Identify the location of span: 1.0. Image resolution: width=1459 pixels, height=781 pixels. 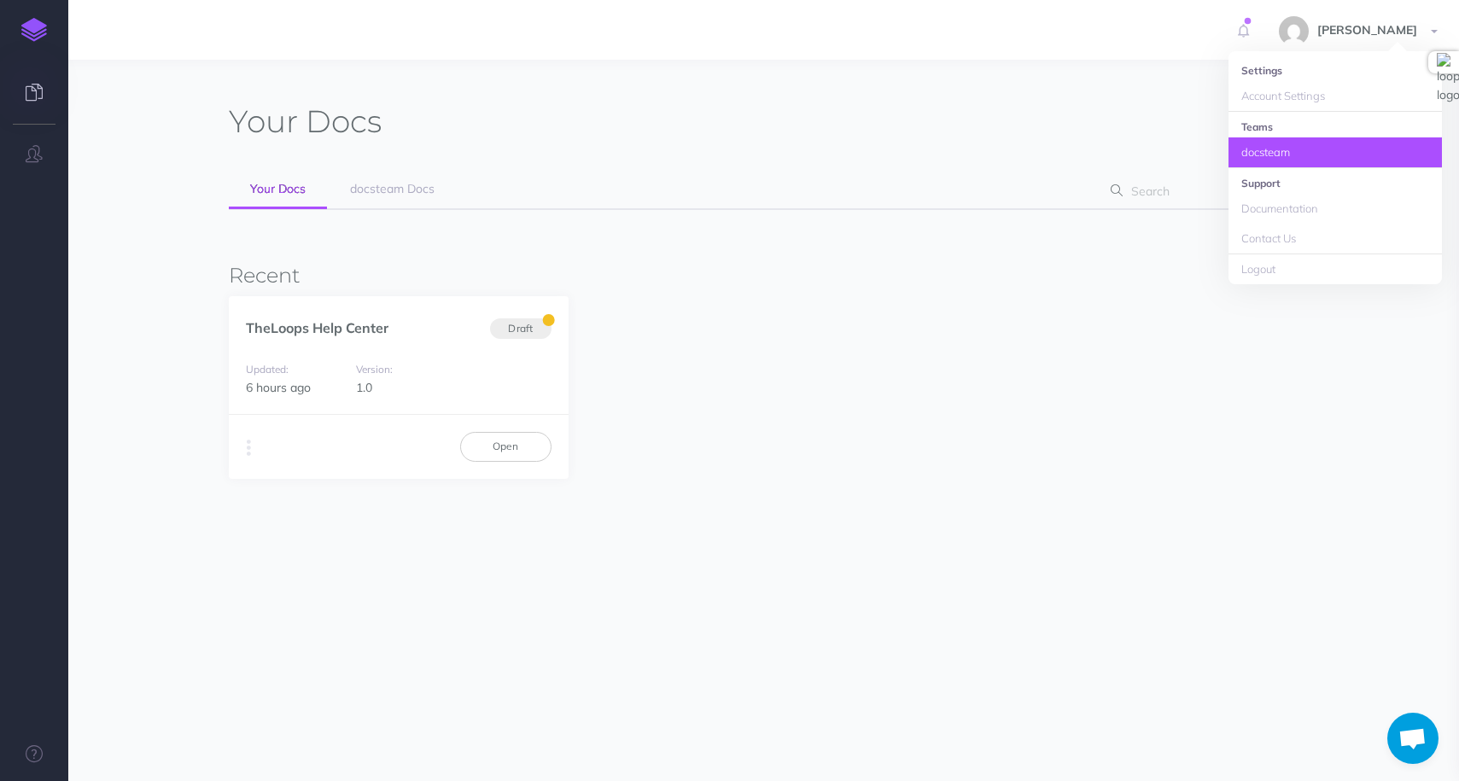
(364, 388).